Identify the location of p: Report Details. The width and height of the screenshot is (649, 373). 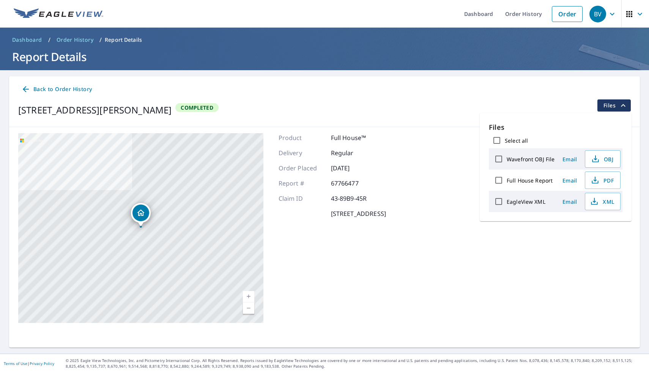
(123, 40).